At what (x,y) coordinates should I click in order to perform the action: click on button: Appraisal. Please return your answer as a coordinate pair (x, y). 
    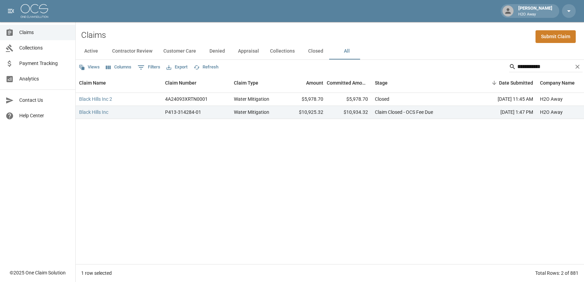
    Looking at the image, I should click on (248, 51).